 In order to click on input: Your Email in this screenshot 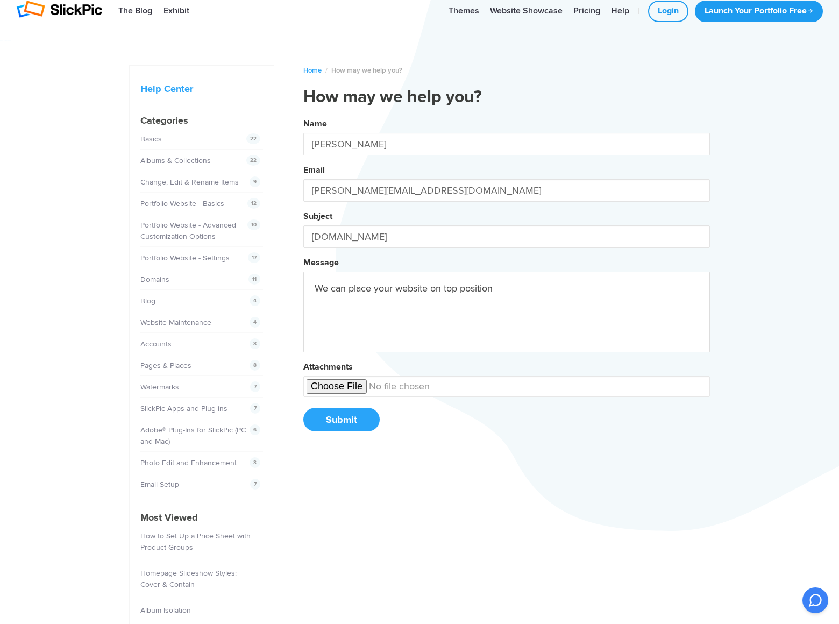, I will do `click(507, 190)`.